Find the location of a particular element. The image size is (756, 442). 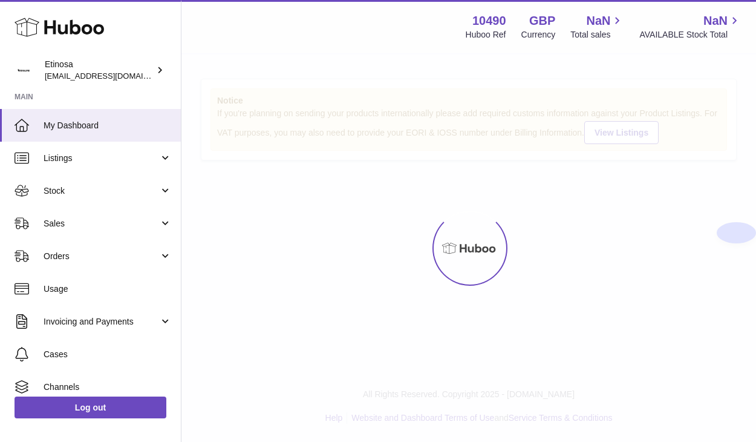

a: NaN Total sales is located at coordinates (597, 27).